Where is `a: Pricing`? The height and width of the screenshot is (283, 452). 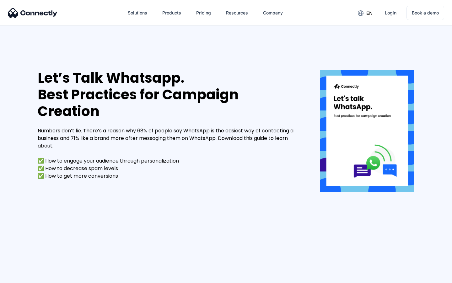 a: Pricing is located at coordinates (204, 13).